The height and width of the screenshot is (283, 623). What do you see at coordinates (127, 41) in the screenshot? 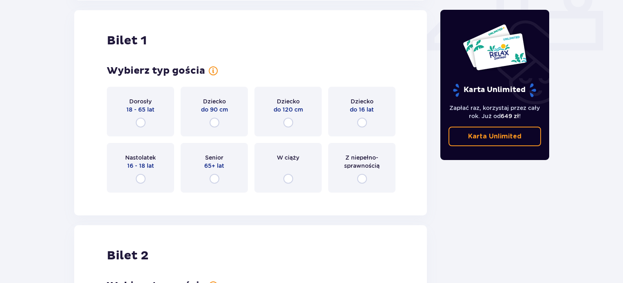
I see `p: Bilet 1` at bounding box center [127, 41].